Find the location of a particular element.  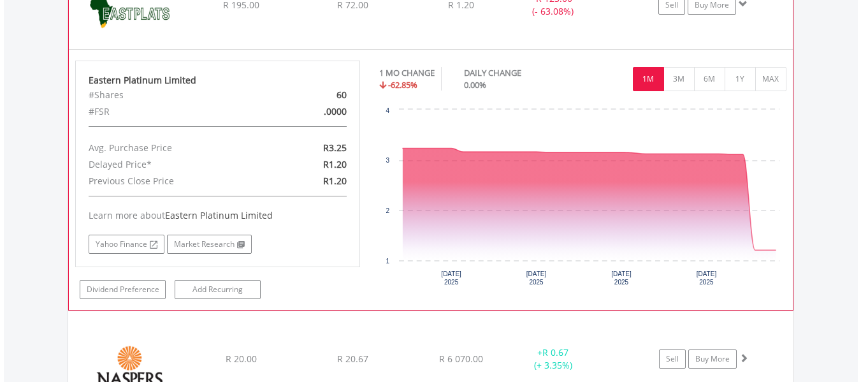

button: 6M is located at coordinates (709, 79).